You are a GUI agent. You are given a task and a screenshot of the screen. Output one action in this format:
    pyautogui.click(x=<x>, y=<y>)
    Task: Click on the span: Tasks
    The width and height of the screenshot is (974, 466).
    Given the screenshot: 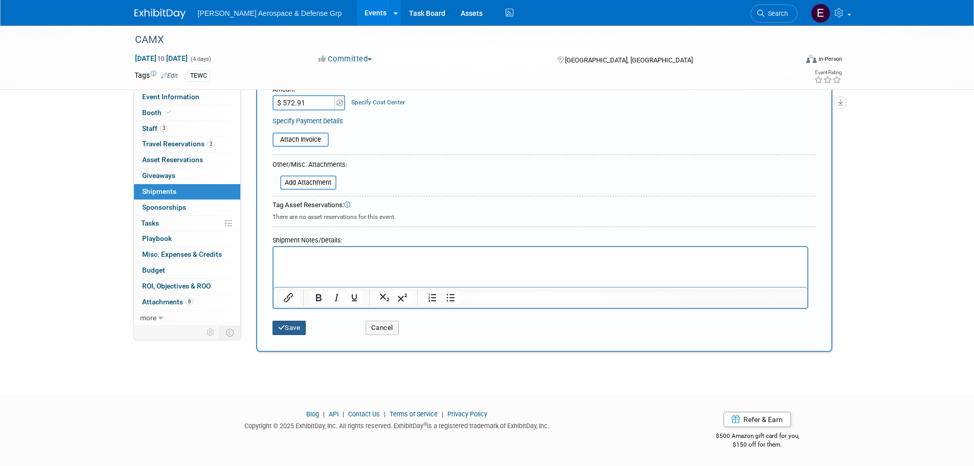 What is the action you would take?
    pyautogui.click(x=150, y=223)
    